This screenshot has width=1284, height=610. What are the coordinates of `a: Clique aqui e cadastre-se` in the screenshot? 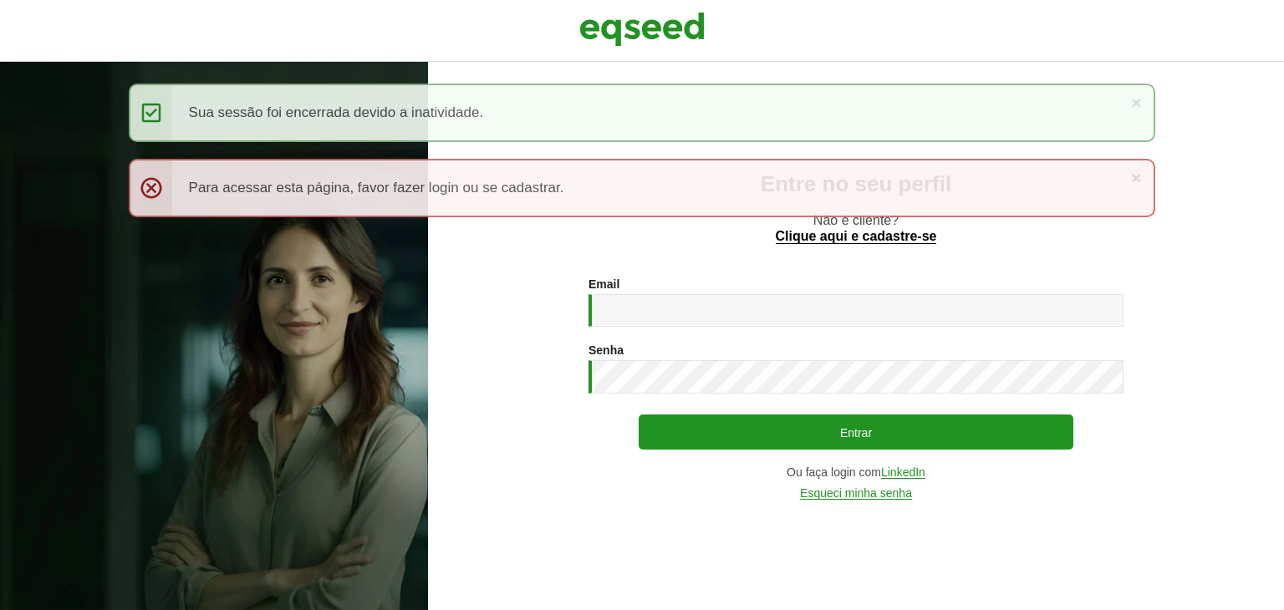 It's located at (856, 237).